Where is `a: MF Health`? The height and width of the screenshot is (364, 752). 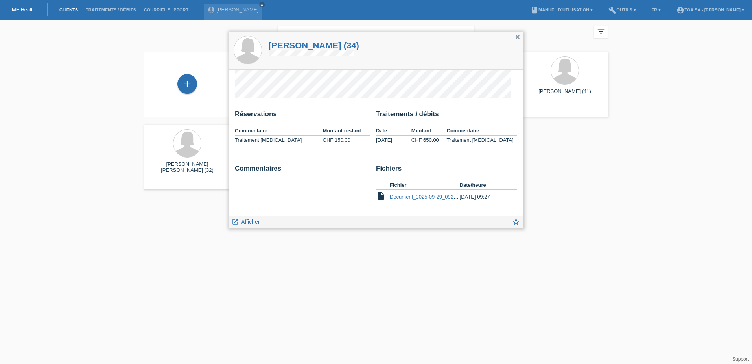
a: MF Health is located at coordinates (24, 9).